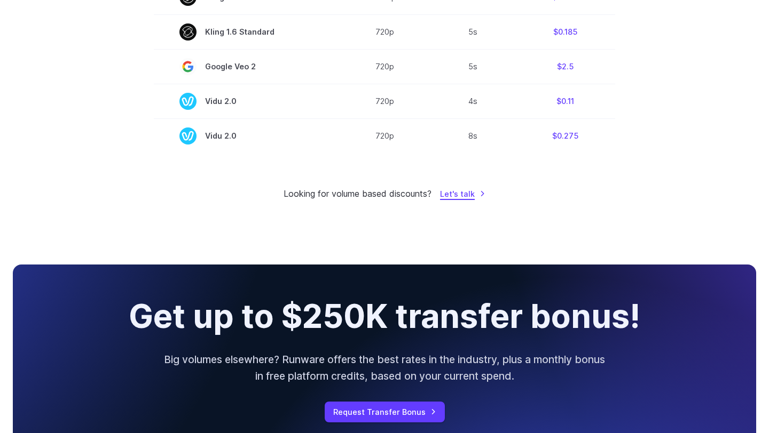 This screenshot has height=433, width=769. What do you see at coordinates (246, 32) in the screenshot?
I see `span: Kling 1.6 Standard` at bounding box center [246, 32].